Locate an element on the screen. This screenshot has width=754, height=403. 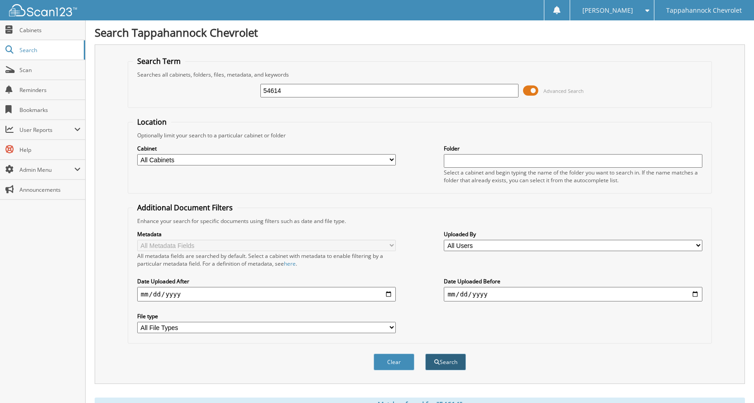
h1: Search Tappahannock Chevrolet is located at coordinates (420, 32).